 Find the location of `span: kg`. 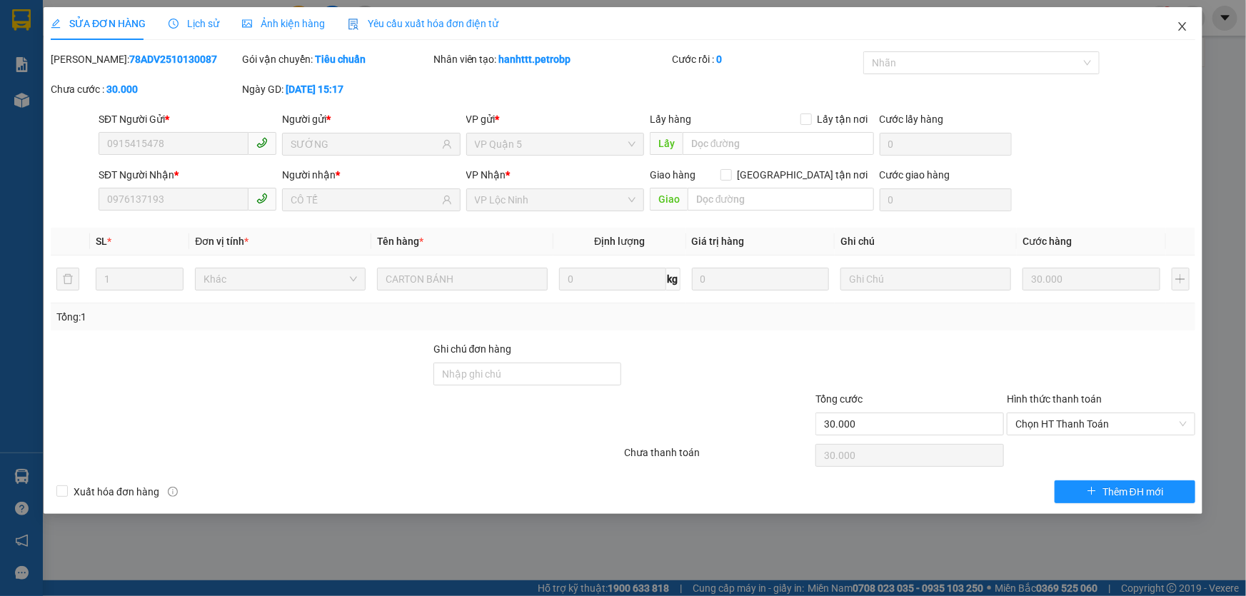

span: kg is located at coordinates (673, 279).